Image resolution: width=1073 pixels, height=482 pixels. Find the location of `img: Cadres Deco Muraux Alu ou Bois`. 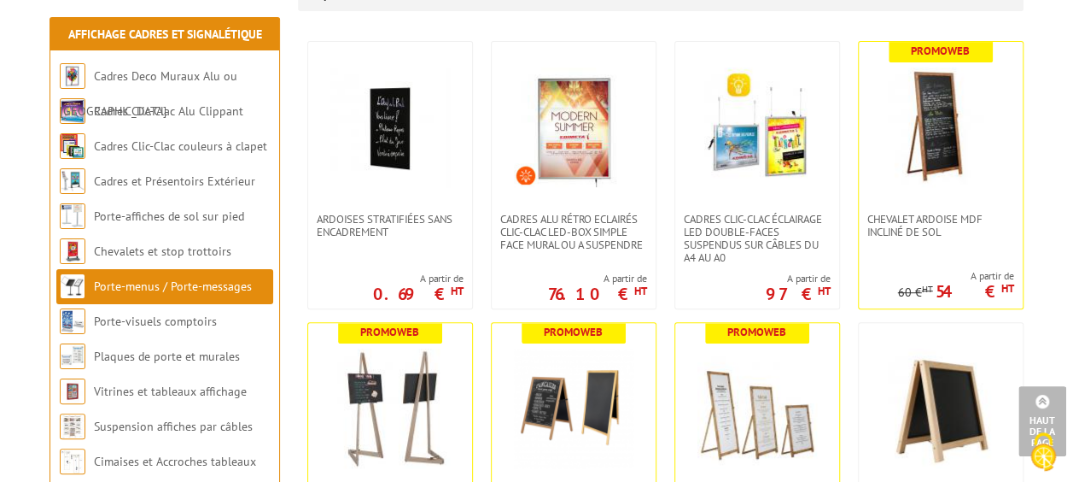

img: Cadres Deco Muraux Alu ou Bois is located at coordinates (73, 76).